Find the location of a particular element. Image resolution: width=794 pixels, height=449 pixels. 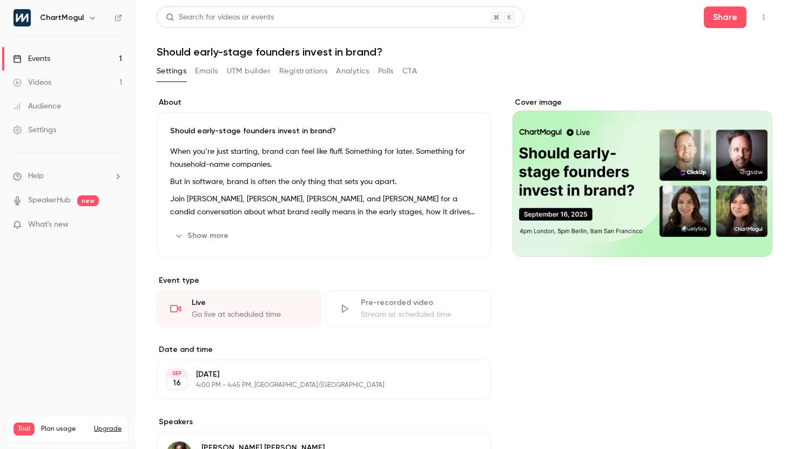

div: Live is located at coordinates (249, 303).